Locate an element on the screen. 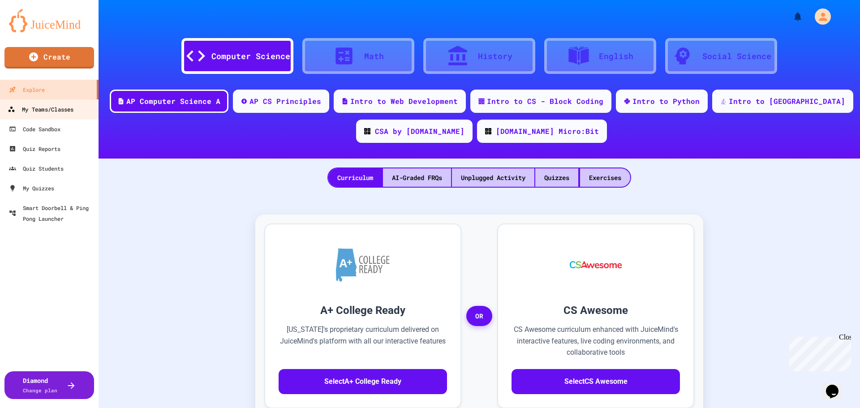 The height and width of the screenshot is (408, 860). div: Social Science is located at coordinates (737, 56).